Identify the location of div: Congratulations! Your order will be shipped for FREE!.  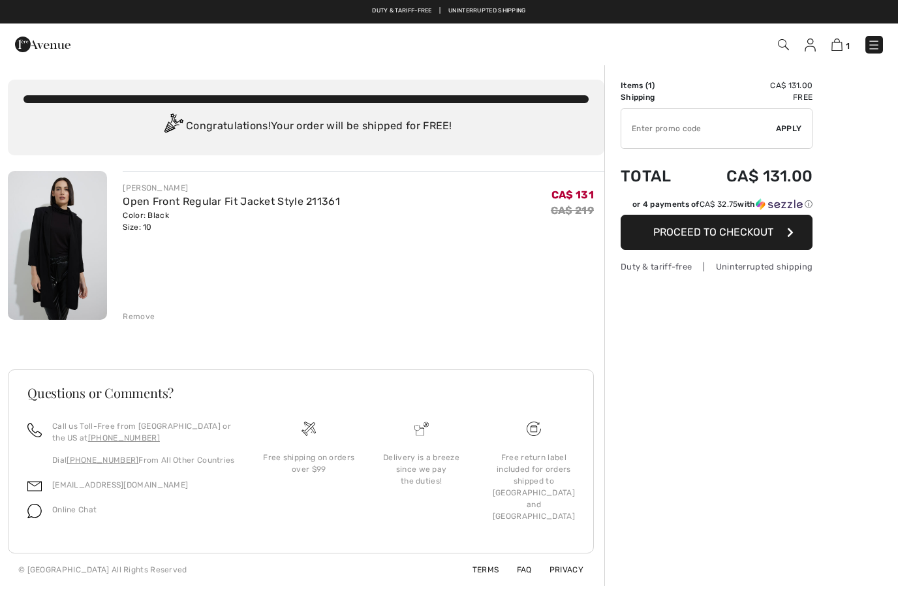
(306, 127).